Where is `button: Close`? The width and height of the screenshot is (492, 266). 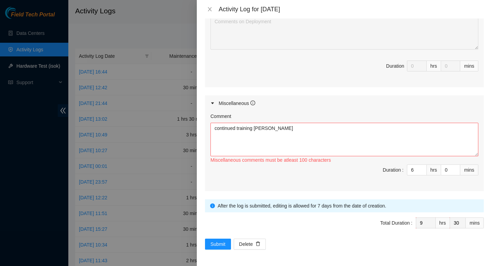
button: Close is located at coordinates (210, 9).